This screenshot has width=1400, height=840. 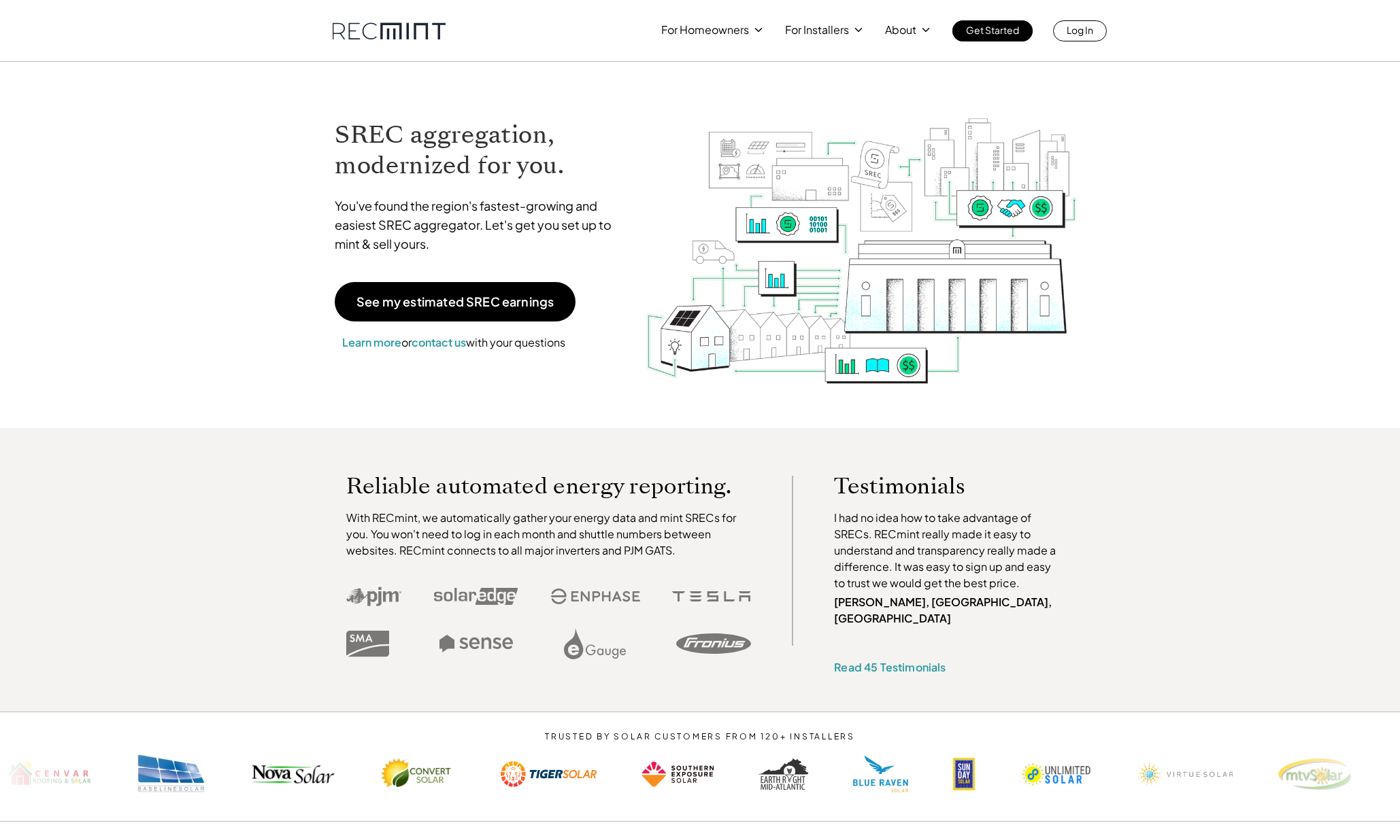 What do you see at coordinates (900, 29) in the screenshot?
I see `p: About` at bounding box center [900, 29].